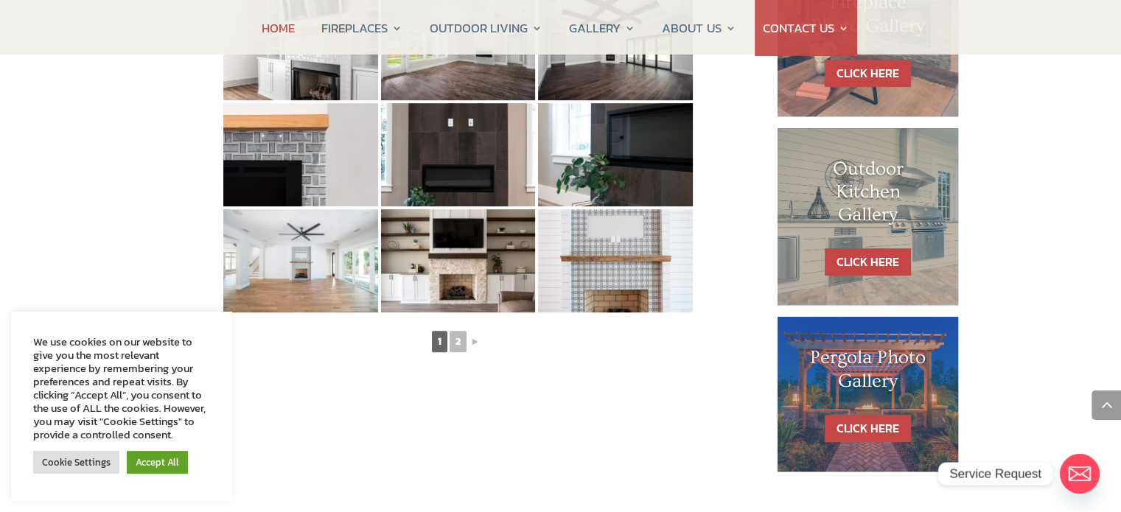 The image size is (1121, 512). I want to click on div: We use cookies on our website to give you the most relevant experience by remembering your prefer..., so click(122, 389).